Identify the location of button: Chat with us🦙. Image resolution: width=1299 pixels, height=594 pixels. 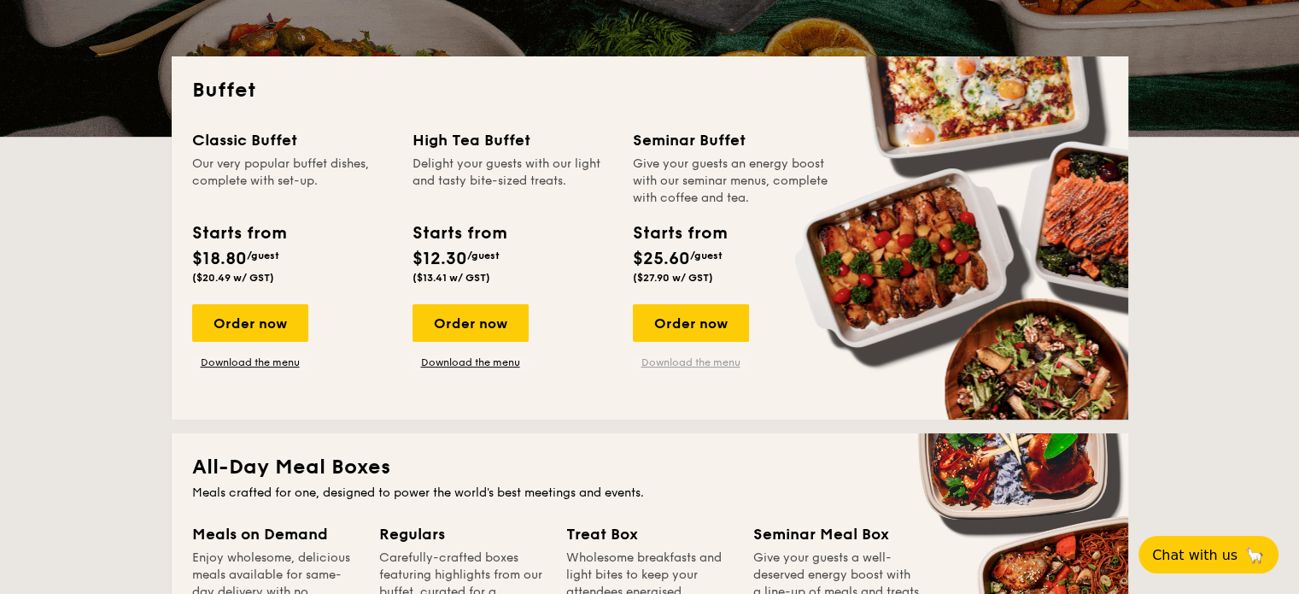
(1208, 554).